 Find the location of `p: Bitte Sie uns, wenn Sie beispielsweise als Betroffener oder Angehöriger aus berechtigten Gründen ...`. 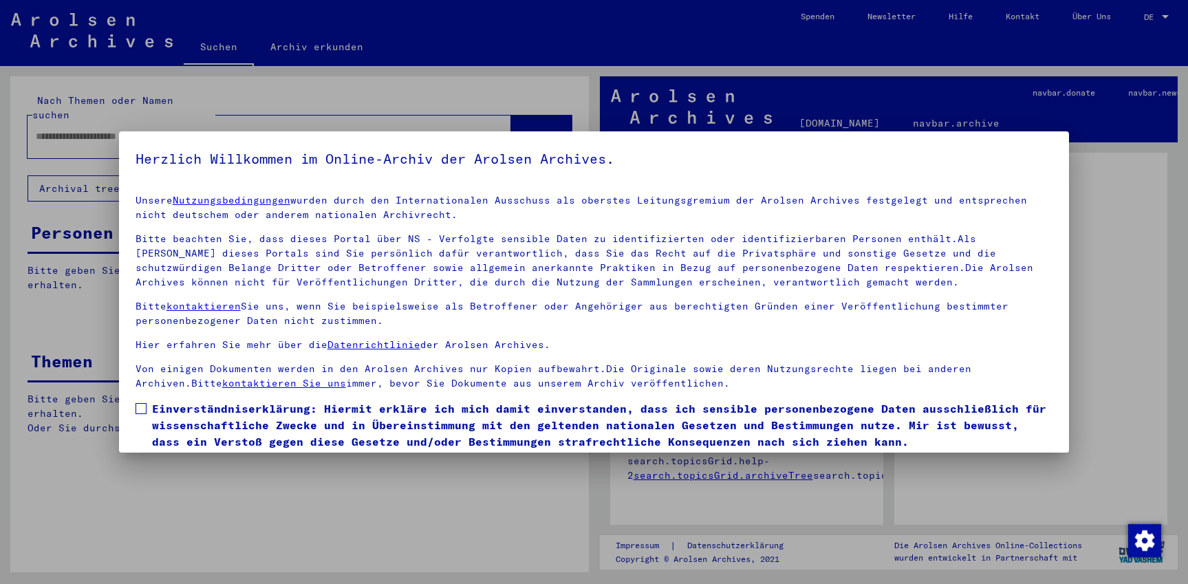

p: Bitte Sie uns, wenn Sie beispielsweise als Betroffener oder Angehöriger aus berechtigten Gründen ... is located at coordinates (594, 314).